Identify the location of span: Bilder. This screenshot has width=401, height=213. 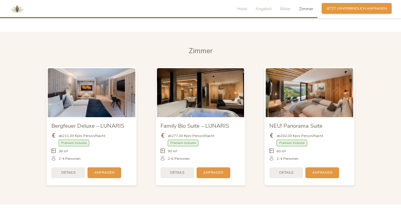
(285, 9).